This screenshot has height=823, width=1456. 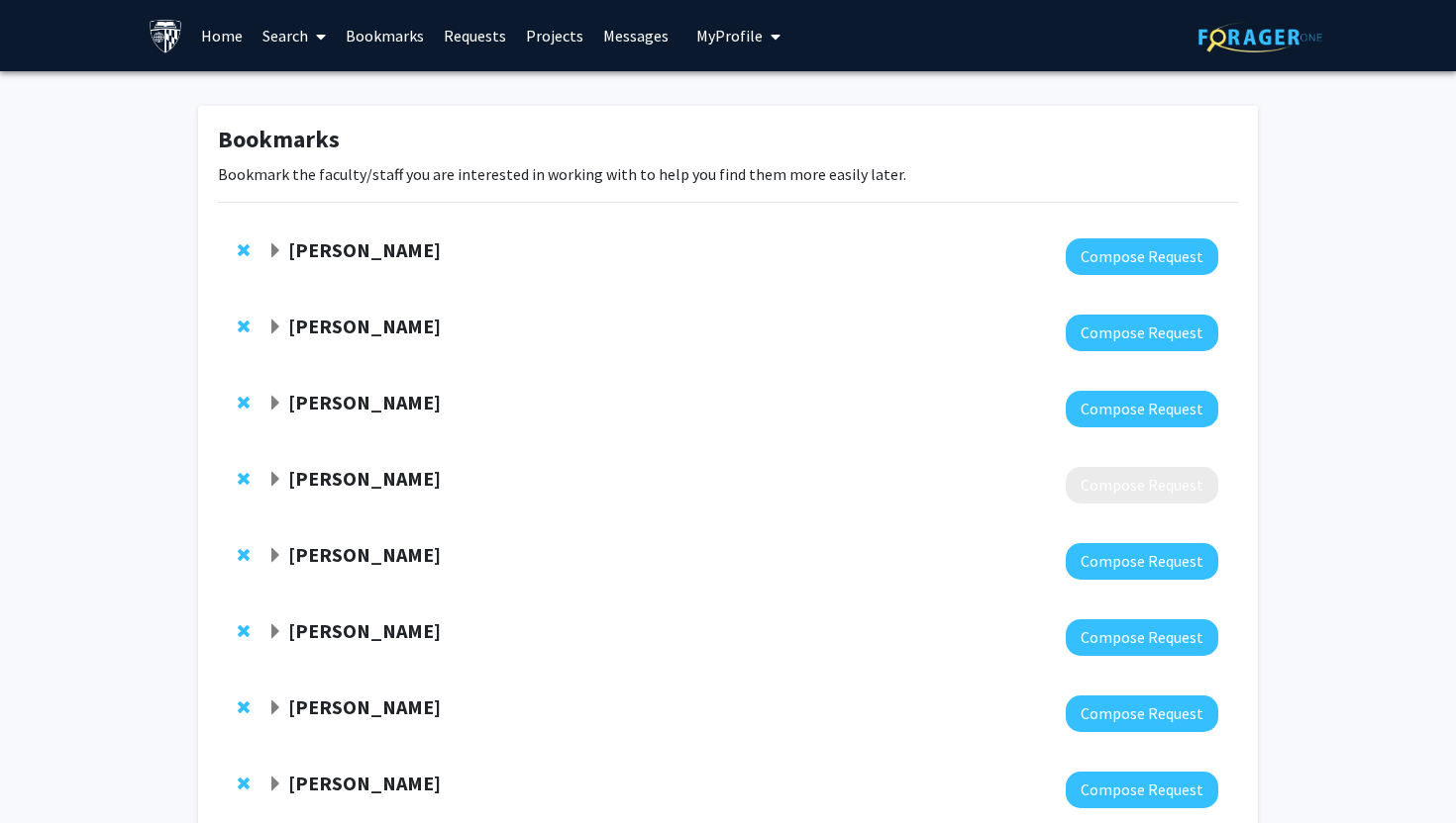 What do you see at coordinates (384, 36) in the screenshot?
I see `a: Bookmarks` at bounding box center [384, 36].